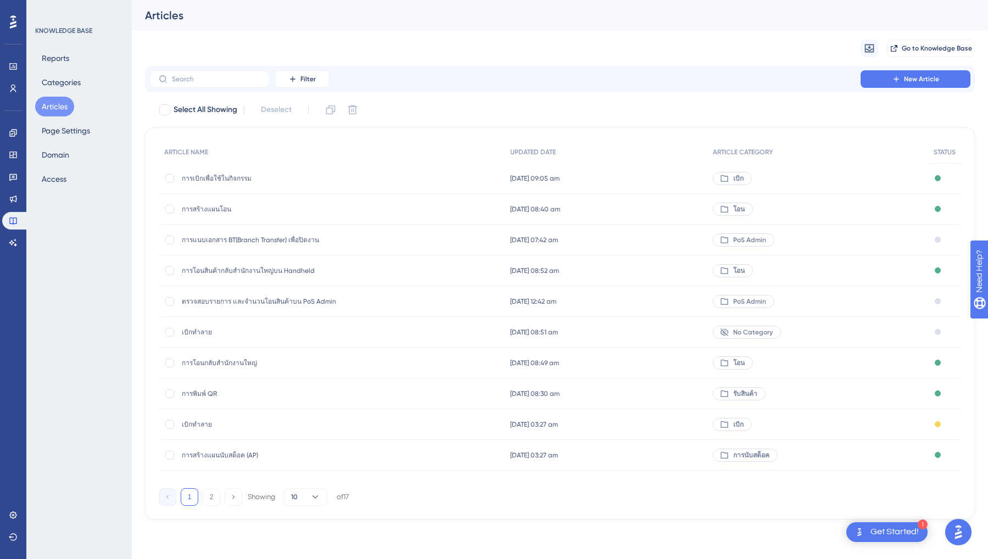  I want to click on button: Filter, so click(302, 79).